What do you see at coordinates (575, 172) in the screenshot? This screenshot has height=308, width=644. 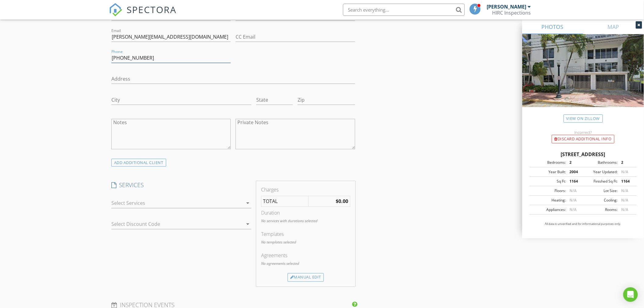 I see `div: 2004` at bounding box center [575, 172].